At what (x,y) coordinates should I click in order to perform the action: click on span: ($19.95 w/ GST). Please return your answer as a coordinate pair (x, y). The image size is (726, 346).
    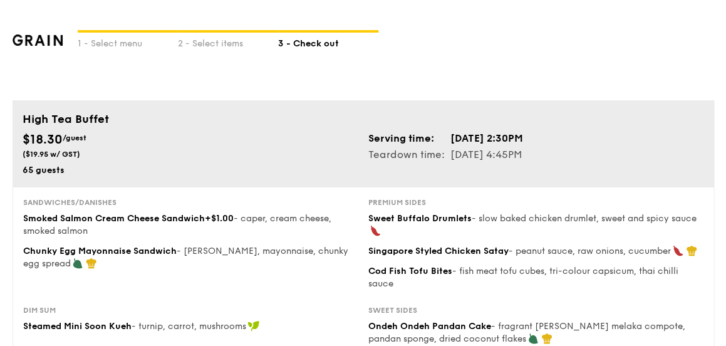
    Looking at the image, I should click on (51, 154).